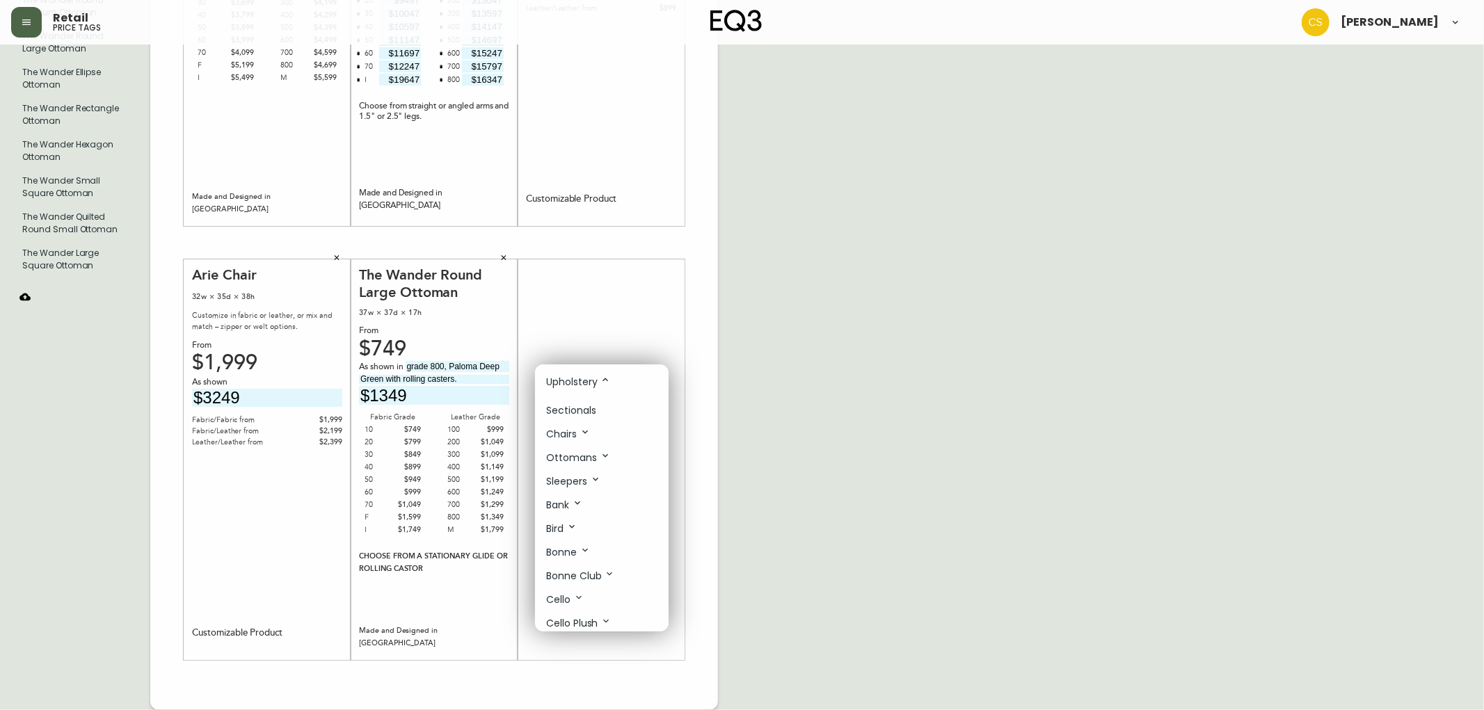  Describe the element at coordinates (561, 529) in the screenshot. I see `p: Bird` at that location.